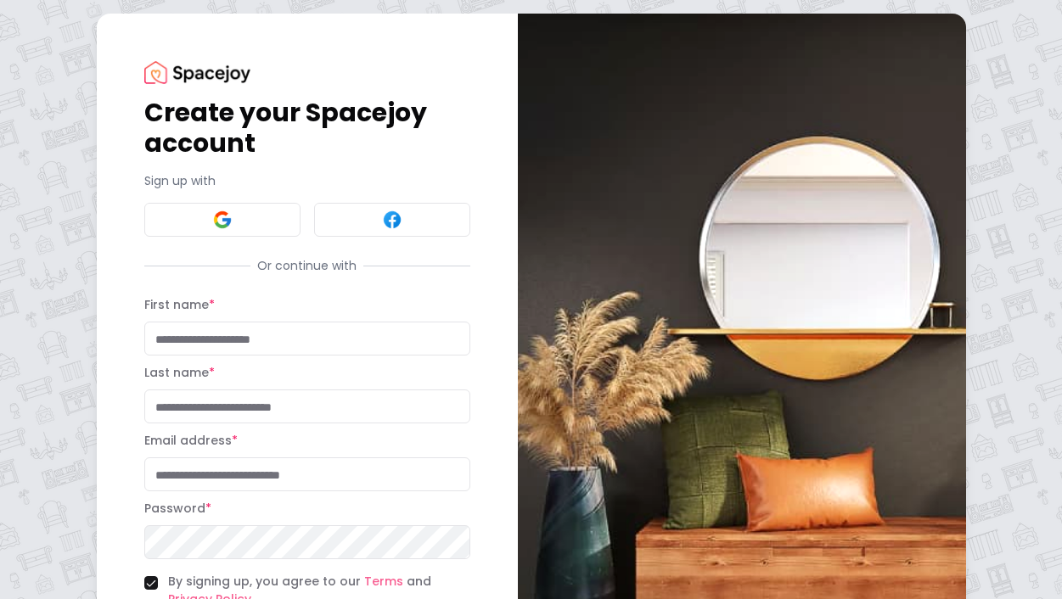 The image size is (1062, 599). What do you see at coordinates (191, 441) in the screenshot?
I see `label: Email address` at bounding box center [191, 441].